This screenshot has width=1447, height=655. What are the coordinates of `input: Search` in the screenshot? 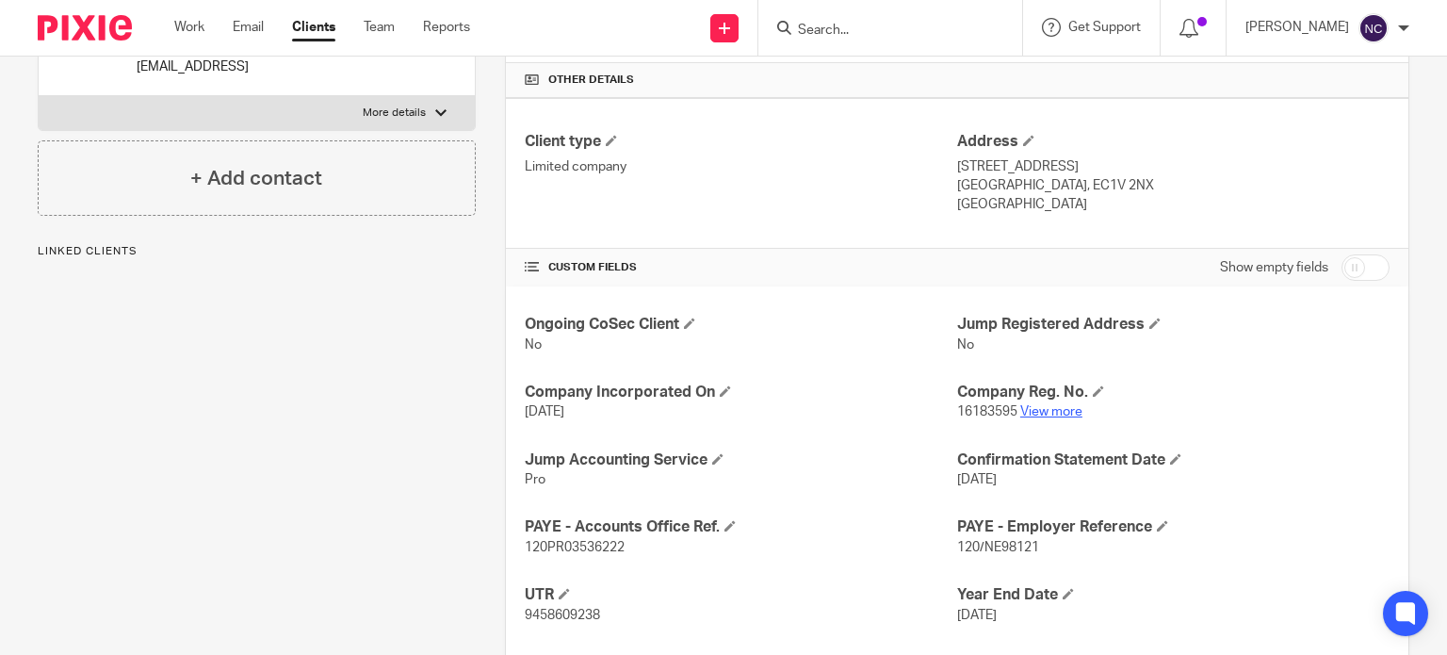 It's located at (881, 31).